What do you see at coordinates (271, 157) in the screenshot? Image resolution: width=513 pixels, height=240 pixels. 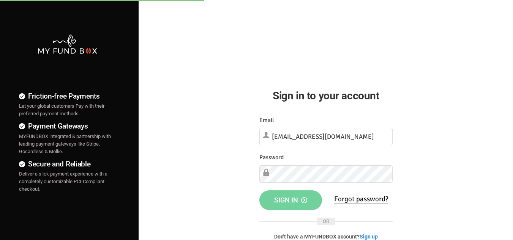 I see `label: Password` at bounding box center [271, 157].